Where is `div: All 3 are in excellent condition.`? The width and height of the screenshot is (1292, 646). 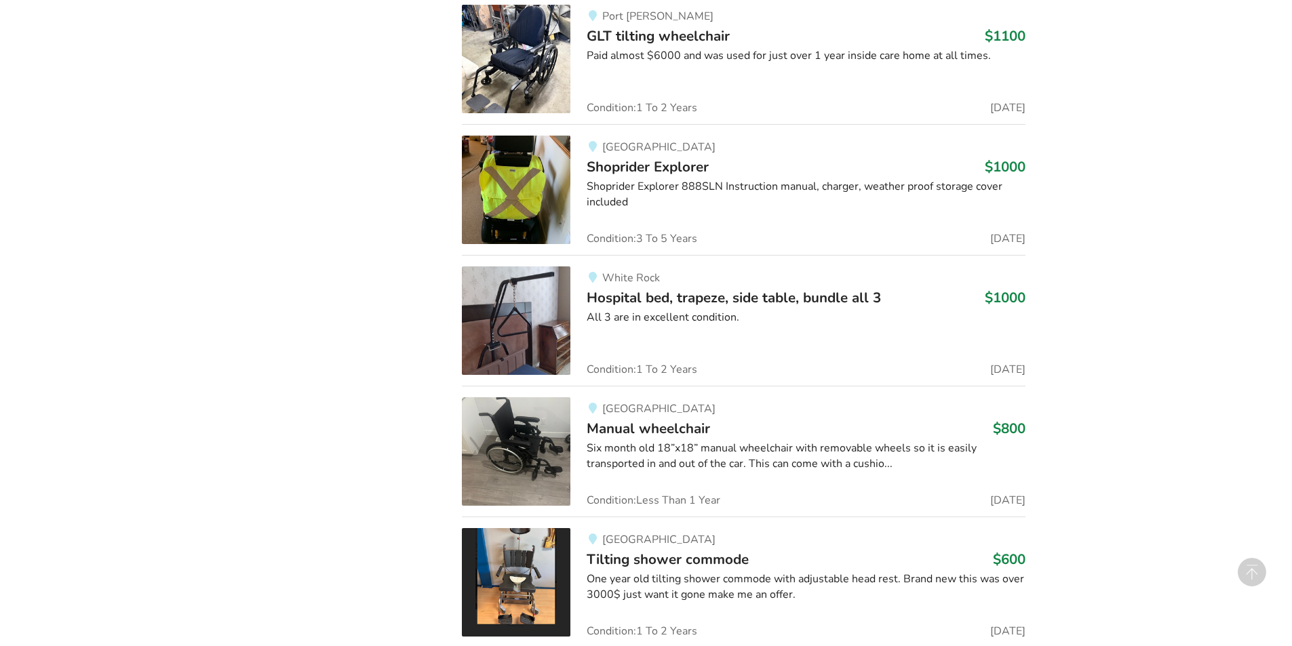 div: All 3 are in excellent condition. is located at coordinates (806, 317).